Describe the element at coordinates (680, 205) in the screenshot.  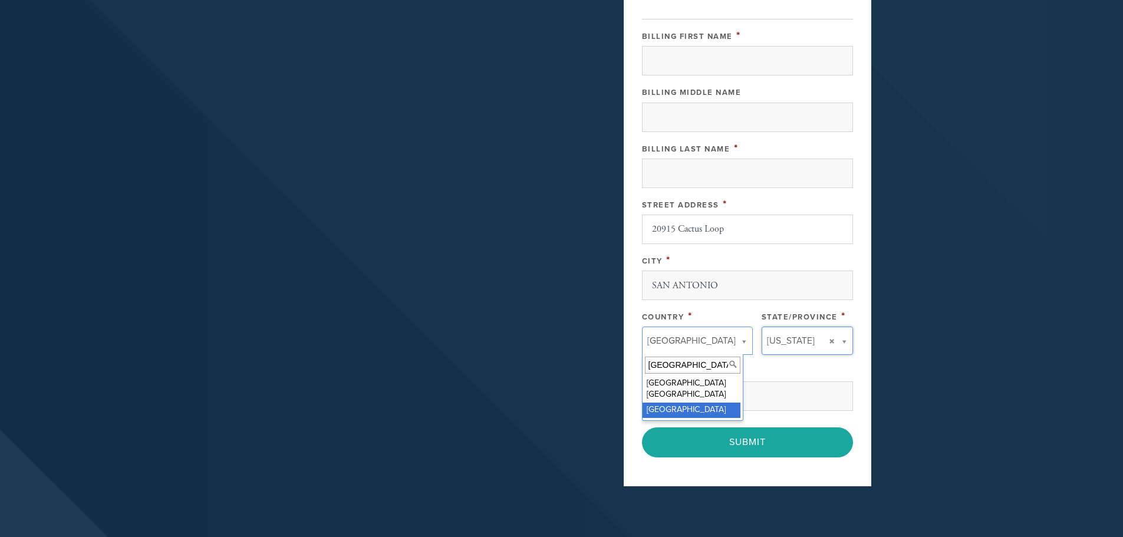
I see `label: Street Address` at that location.